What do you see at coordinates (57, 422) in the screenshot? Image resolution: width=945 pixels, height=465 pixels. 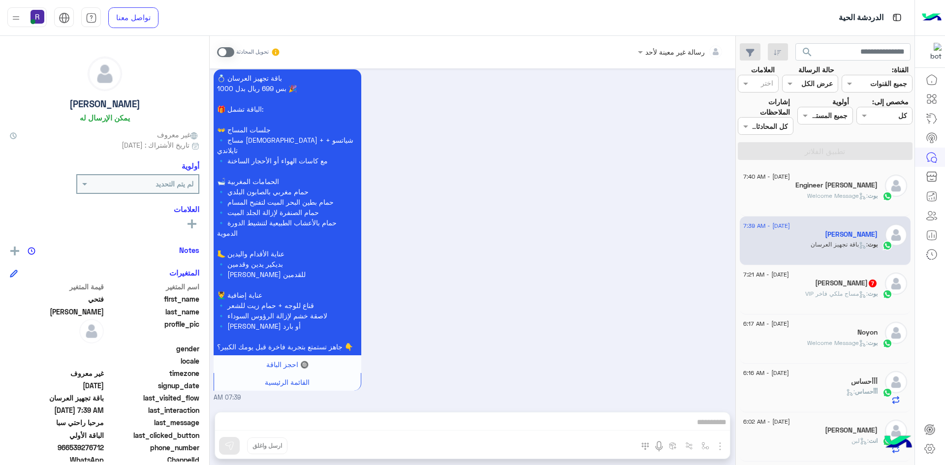 I see `span: مرحبا راحتي سبا` at bounding box center [57, 422].